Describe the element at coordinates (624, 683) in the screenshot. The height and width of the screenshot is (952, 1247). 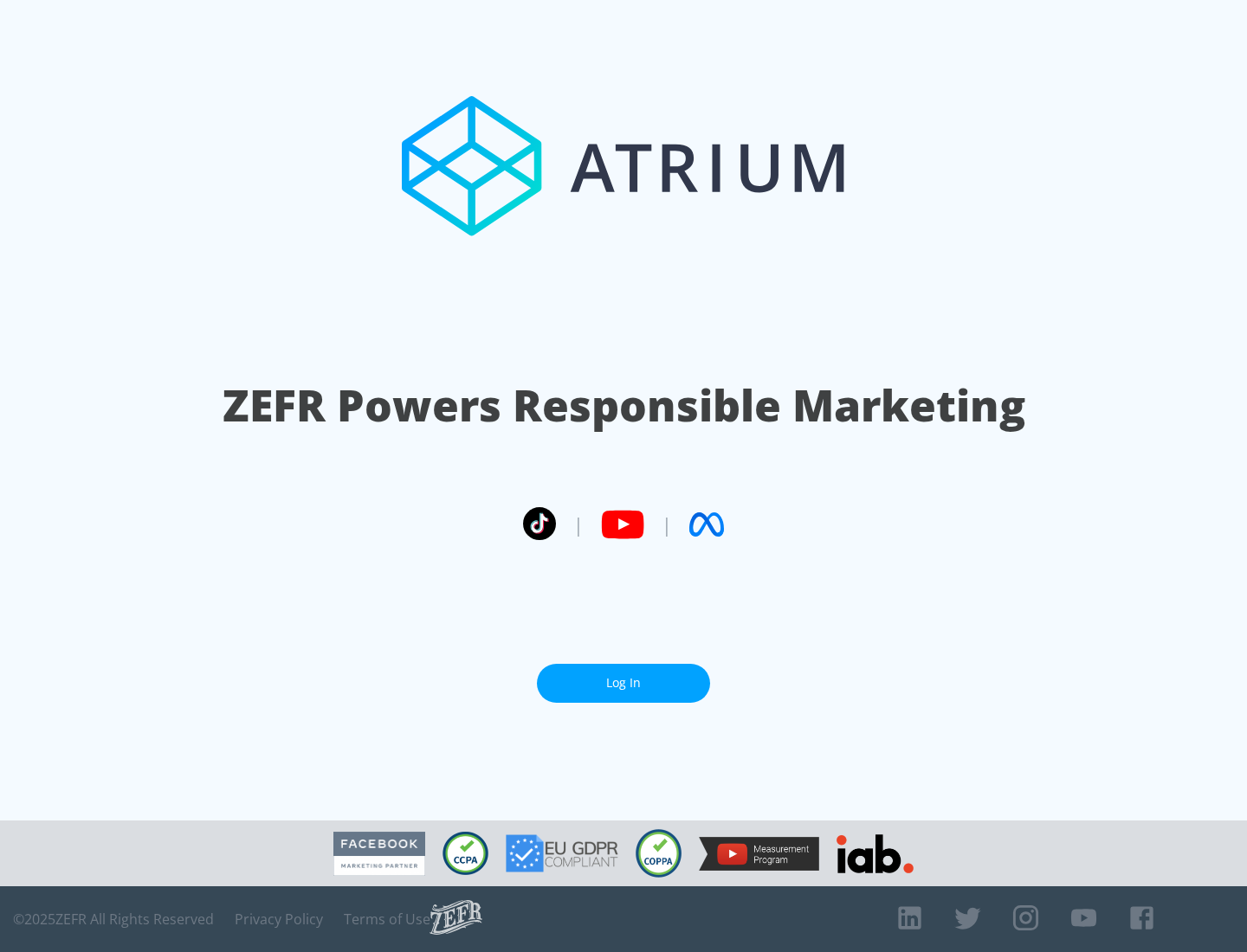
I see `a: Log In` at that location.